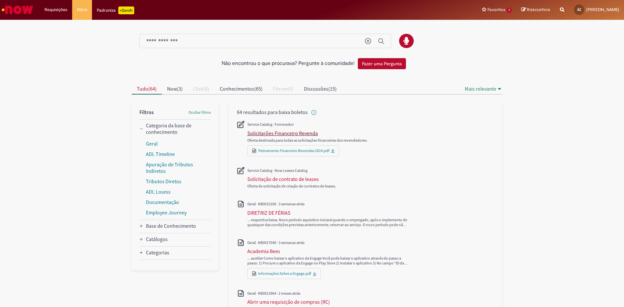 This screenshot has width=624, height=307. Describe the element at coordinates (82, 10) in the screenshot. I see `span: More` at that location.